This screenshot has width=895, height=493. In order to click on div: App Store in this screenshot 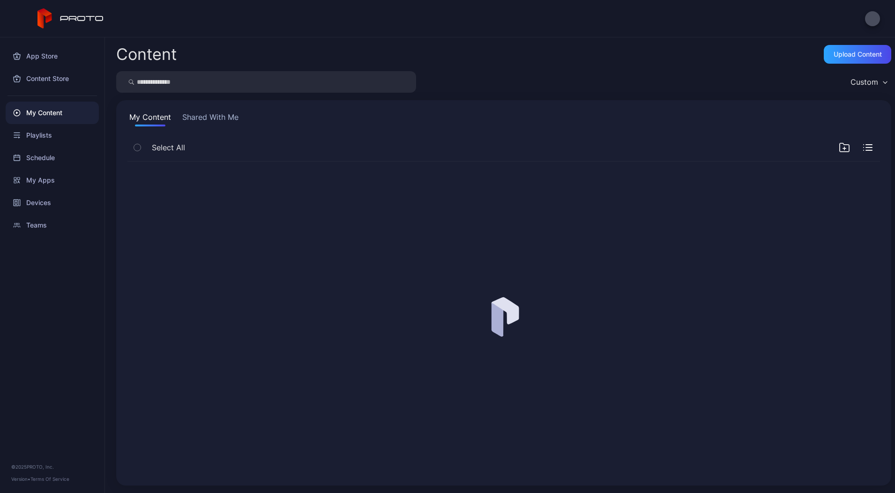, I will do `click(52, 56)`.